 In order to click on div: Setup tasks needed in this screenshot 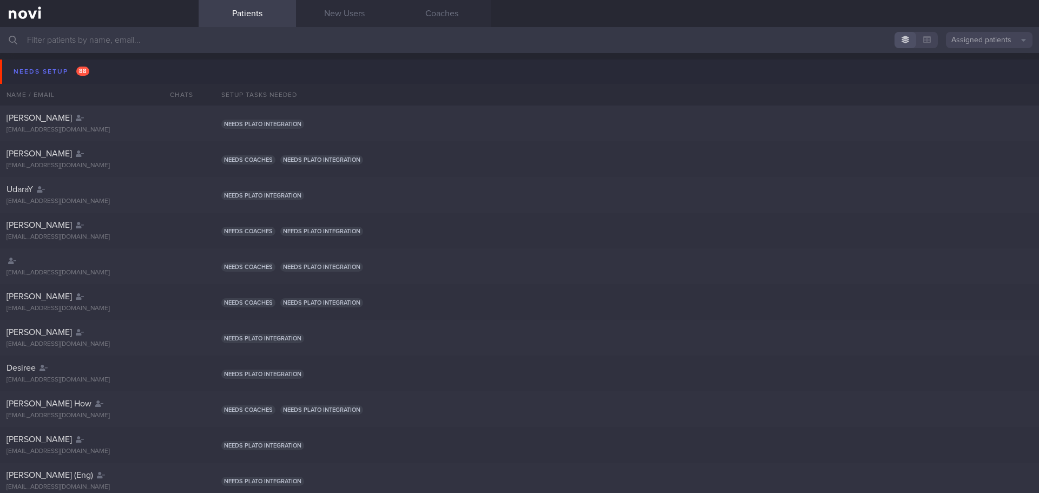, I will do `click(627, 95)`.